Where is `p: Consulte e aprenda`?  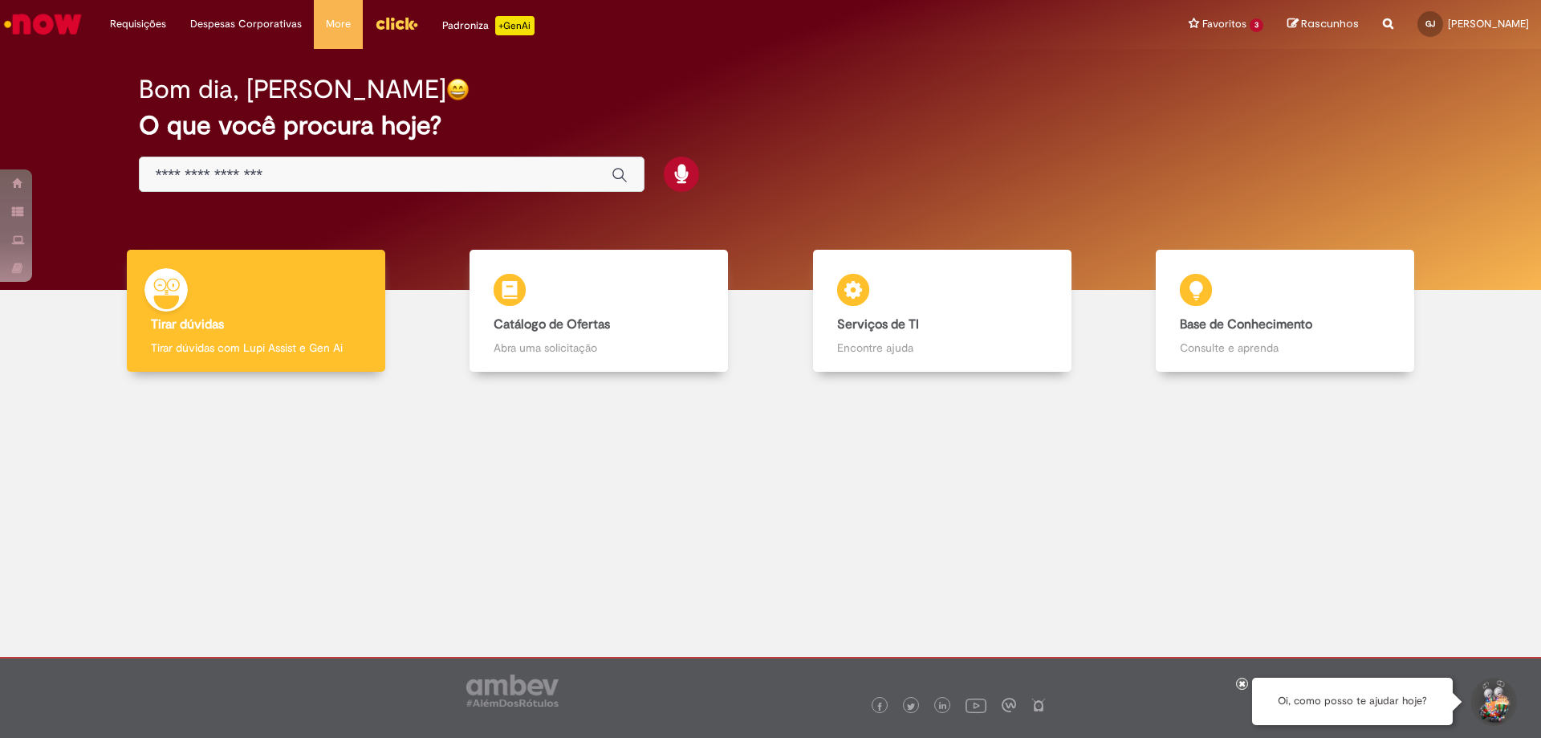
p: Consulte e aprenda is located at coordinates (1285, 348).